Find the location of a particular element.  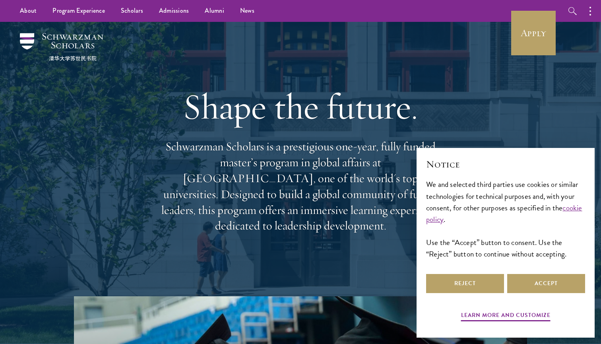

h2: Notice is located at coordinates (505, 164).